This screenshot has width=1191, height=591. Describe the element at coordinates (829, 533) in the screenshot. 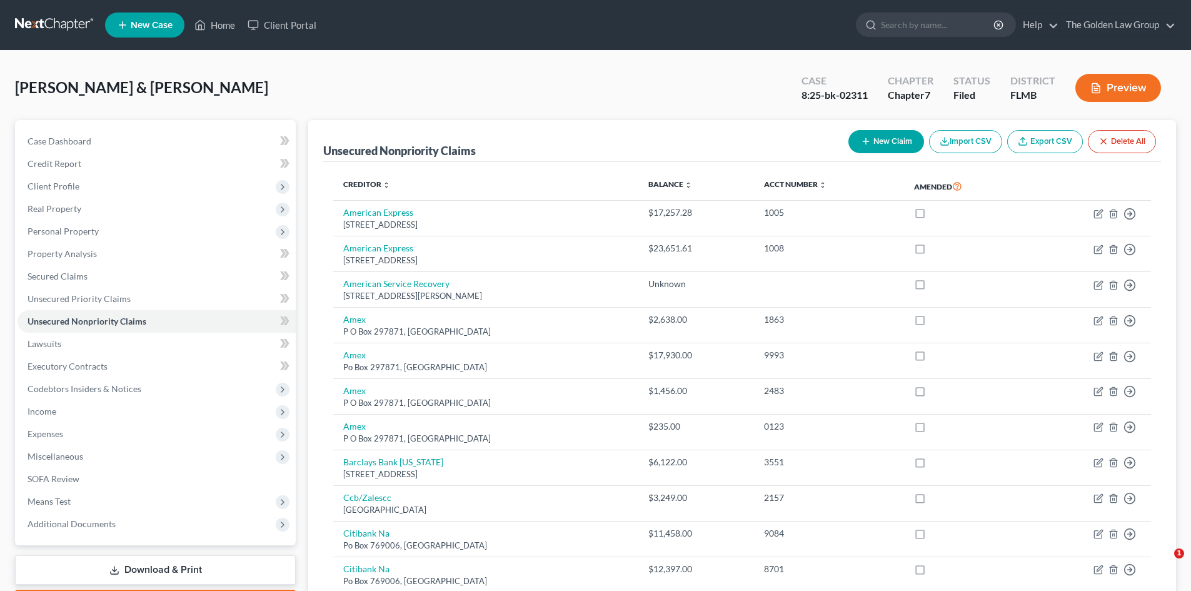

I see `div: 9084` at that location.